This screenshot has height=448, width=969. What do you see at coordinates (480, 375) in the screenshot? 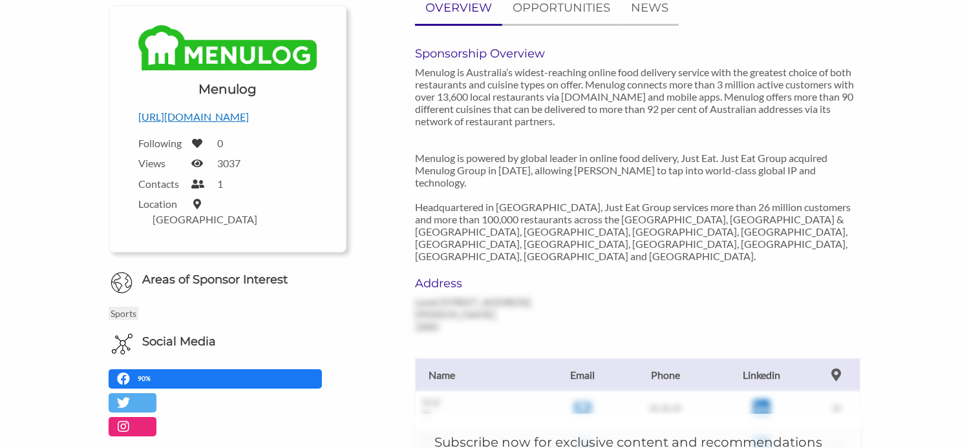
I see `th: Name` at bounding box center [480, 375].